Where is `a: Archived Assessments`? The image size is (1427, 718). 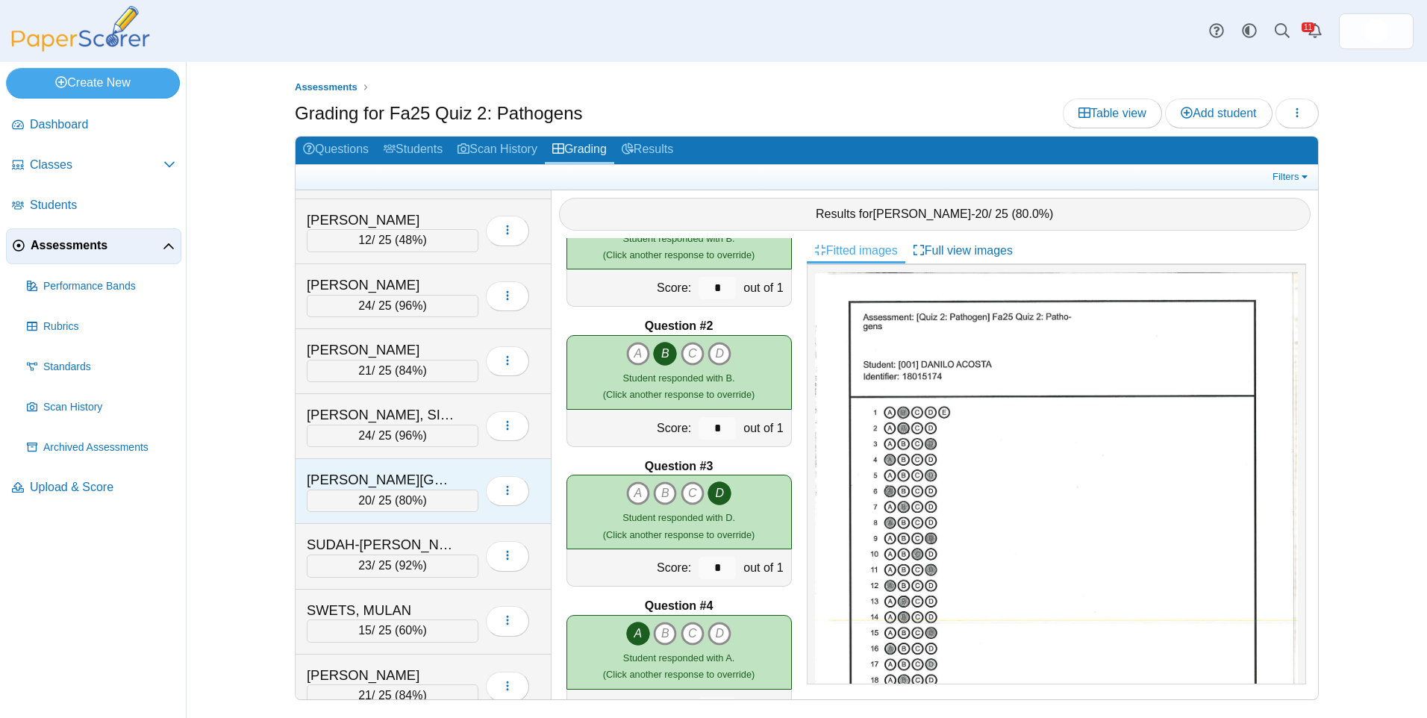
a: Archived Assessments is located at coordinates (101, 448).